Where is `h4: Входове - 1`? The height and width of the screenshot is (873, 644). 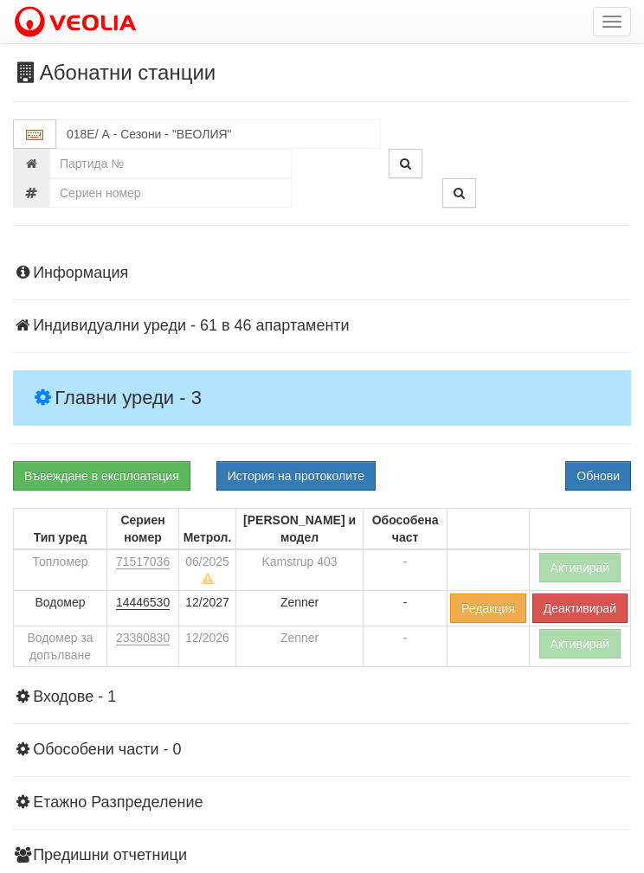
h4: Входове - 1 is located at coordinates (322, 698).